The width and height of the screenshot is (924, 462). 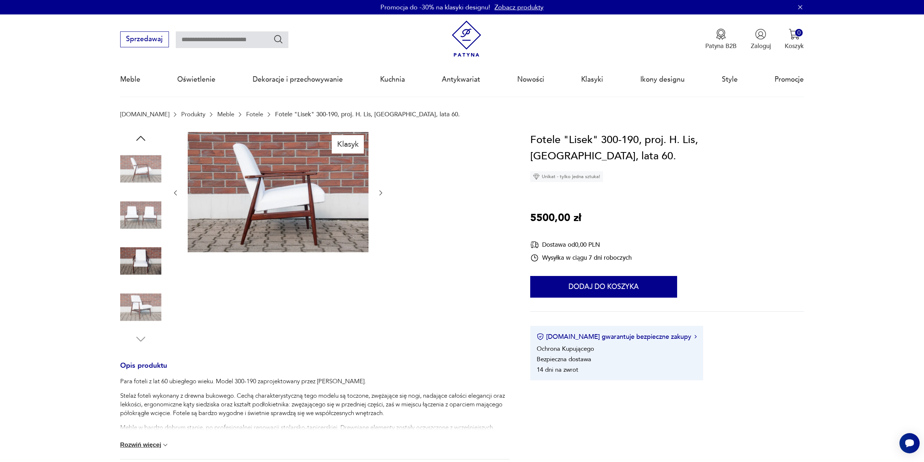 I want to click on button: Szukaj, so click(x=278, y=39).